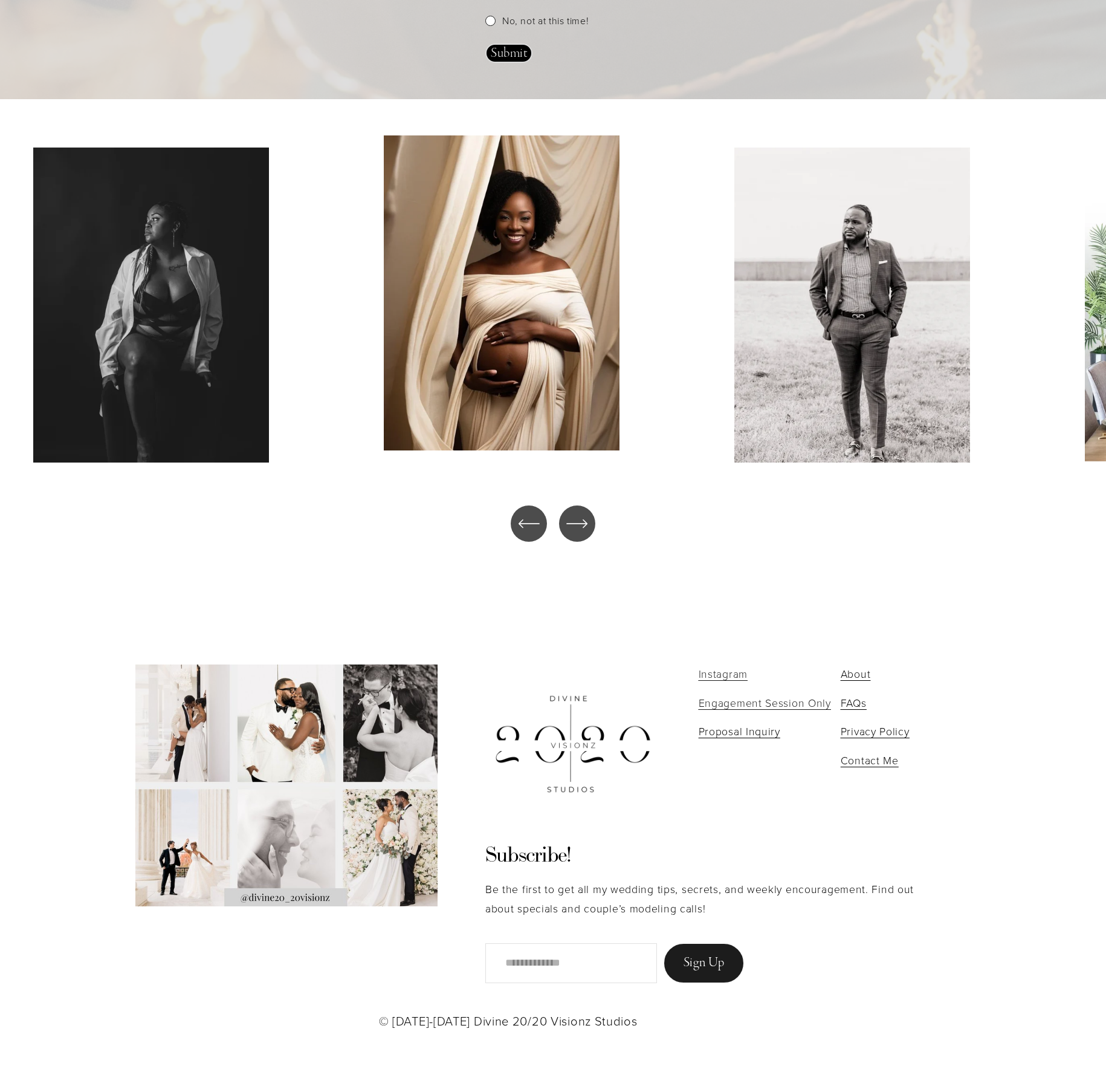 The image size is (1106, 1092). I want to click on a: Proposal Inquiry, so click(739, 732).